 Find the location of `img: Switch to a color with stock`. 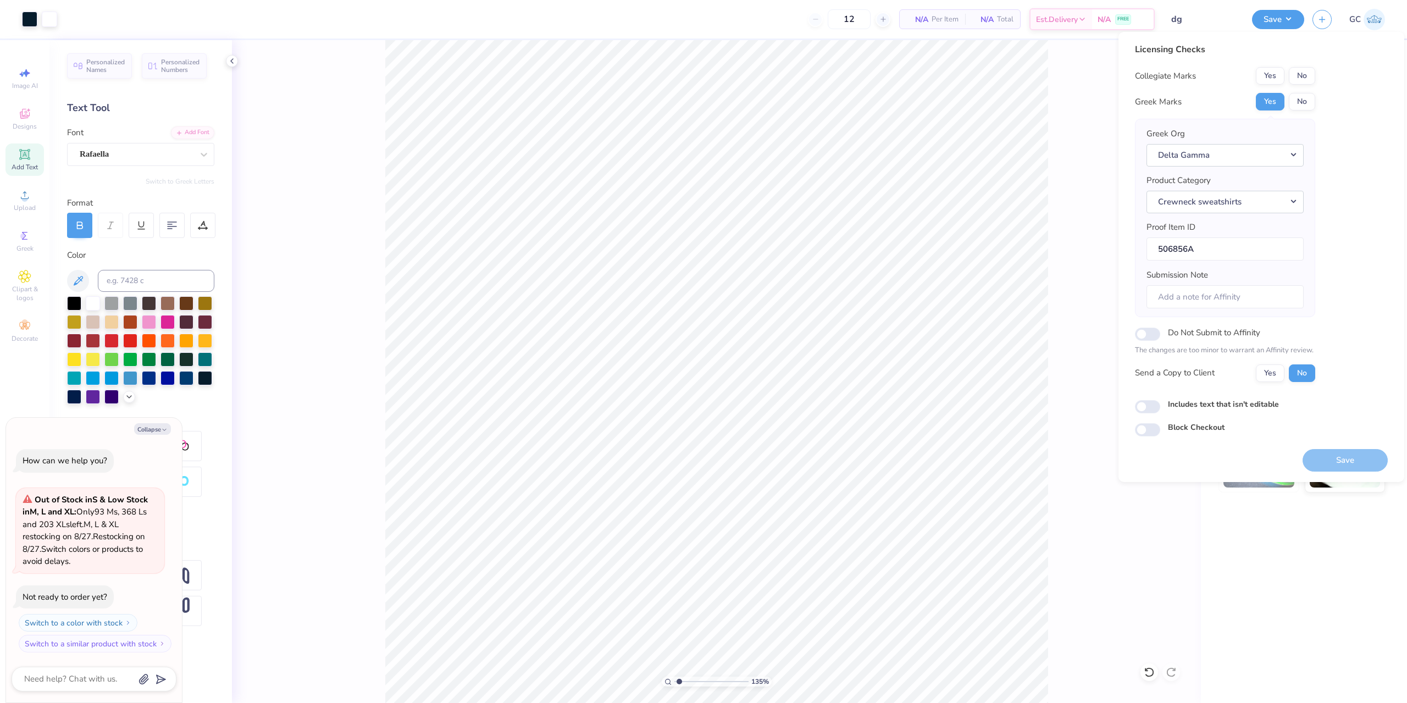

img: Switch to a color with stock is located at coordinates (128, 623).